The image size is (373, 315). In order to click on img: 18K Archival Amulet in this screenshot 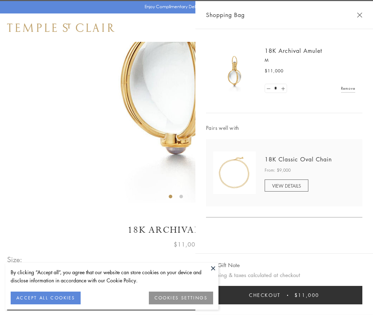, I will do `click(234, 71)`.